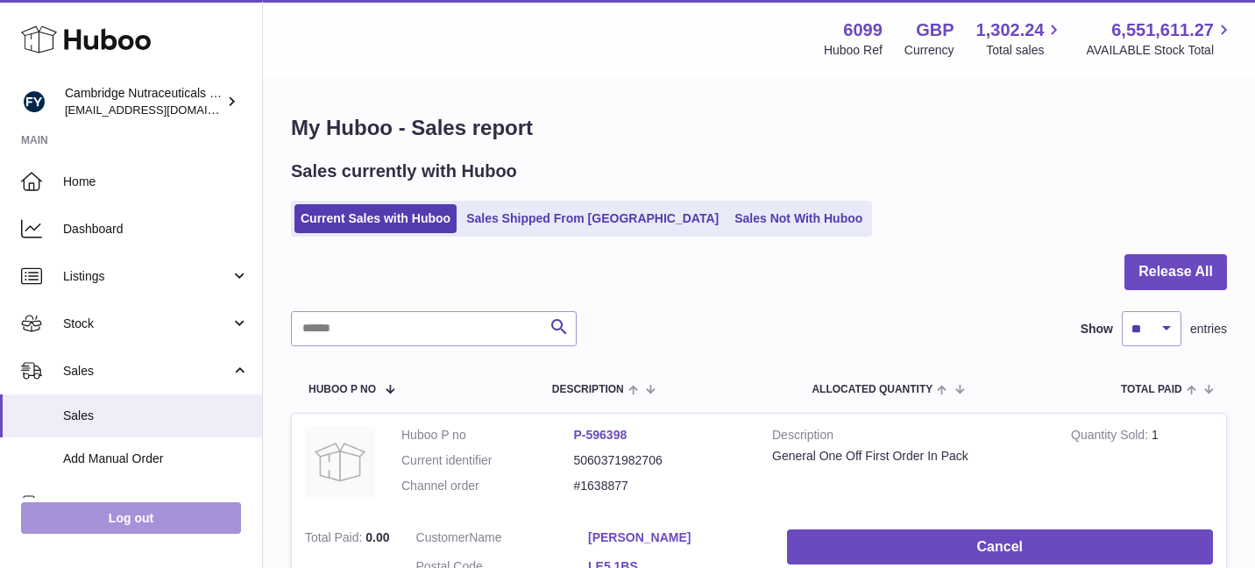  Describe the element at coordinates (1209, 329) in the screenshot. I see `span: entries` at that location.